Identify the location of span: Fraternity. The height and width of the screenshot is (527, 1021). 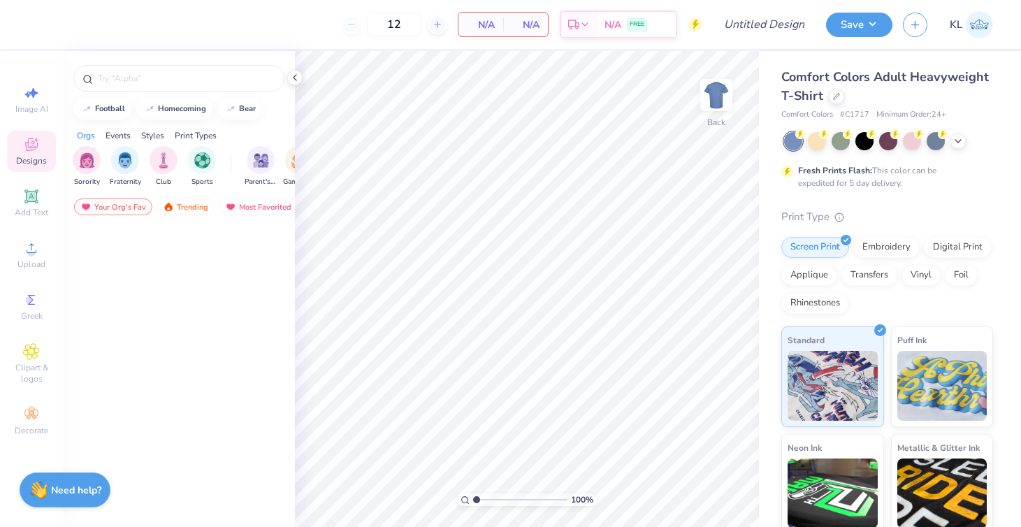
(125, 182).